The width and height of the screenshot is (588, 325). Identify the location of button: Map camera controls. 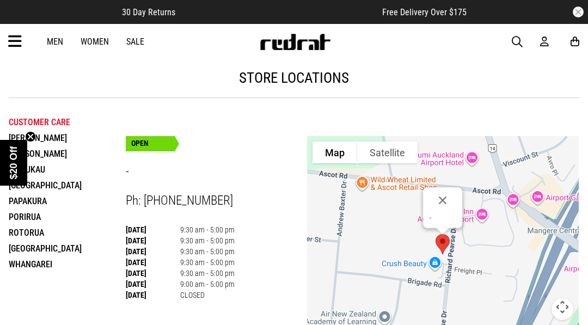
(562, 309).